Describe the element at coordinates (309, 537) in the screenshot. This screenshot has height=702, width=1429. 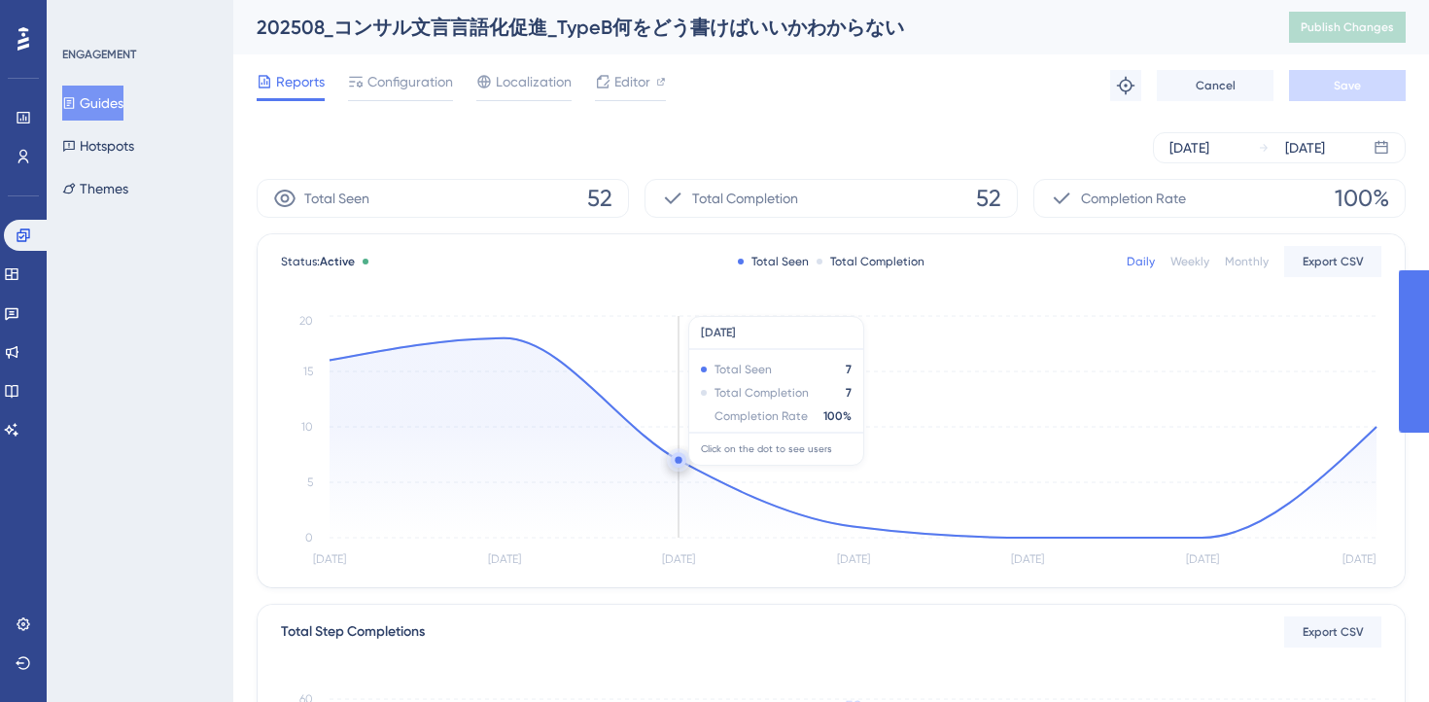
I see `tspan: 0` at that location.